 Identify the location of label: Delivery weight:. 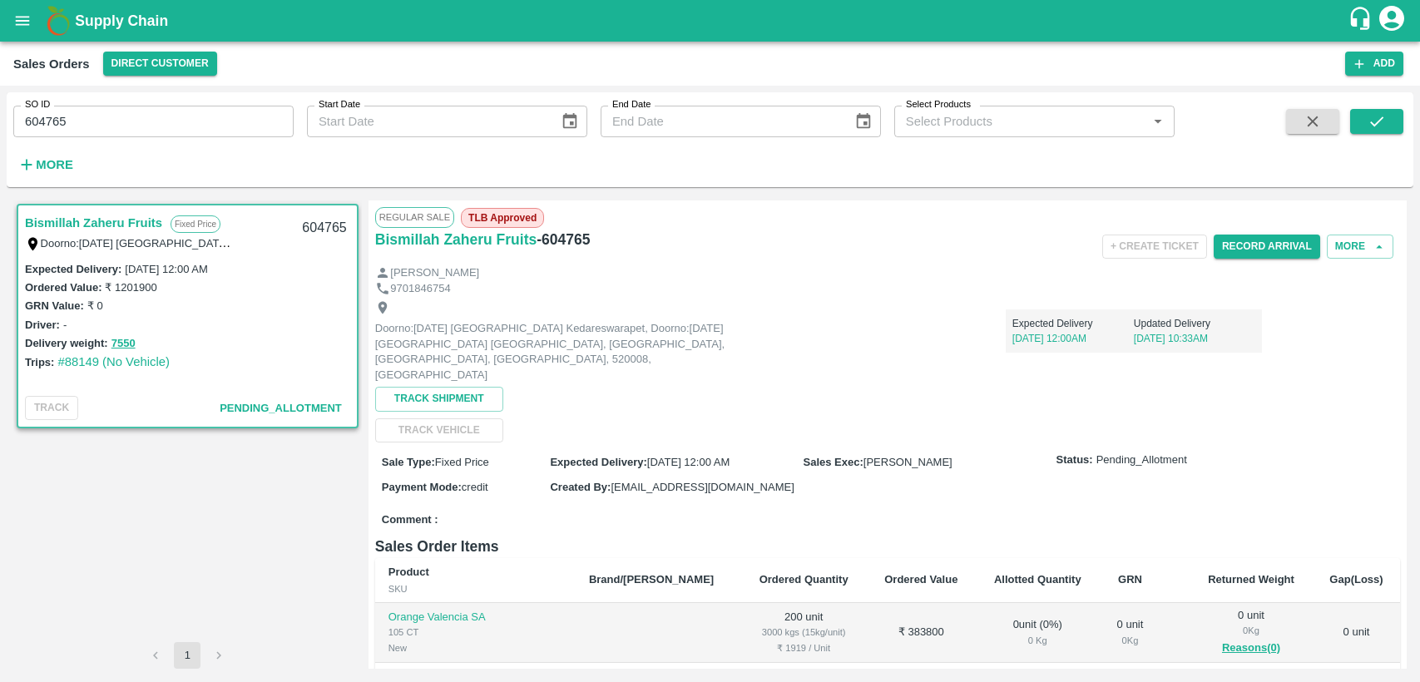
(67, 343).